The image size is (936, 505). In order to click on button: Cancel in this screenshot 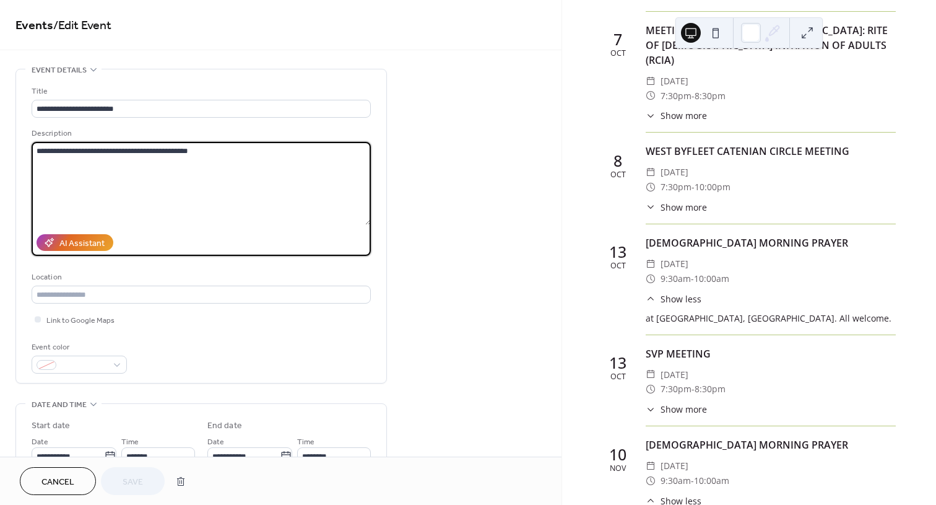, I will do `click(58, 480)`.